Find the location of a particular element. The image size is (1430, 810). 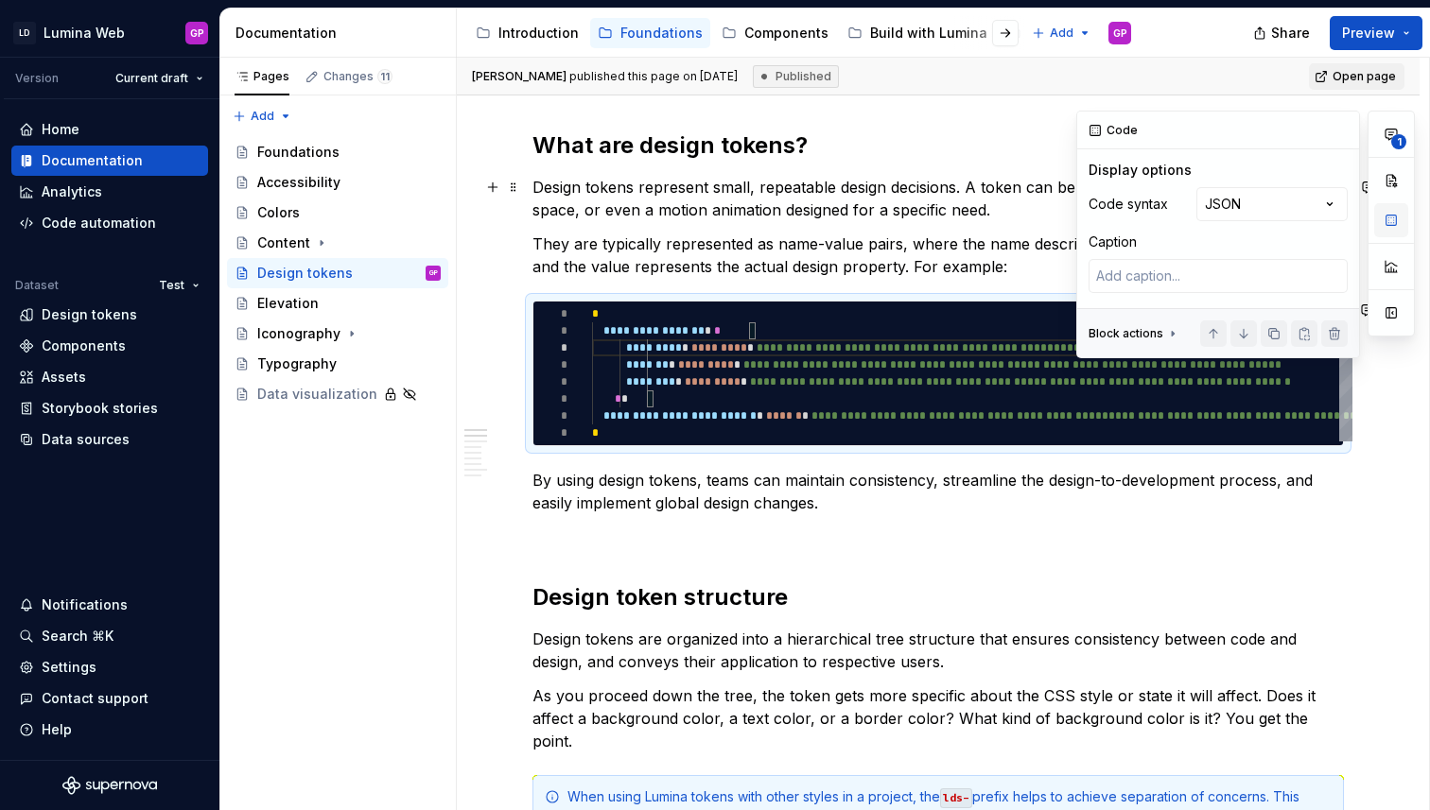

p: They are typically represented as name-value pairs, where the name describes the token's purpose ... is located at coordinates (938, 255).